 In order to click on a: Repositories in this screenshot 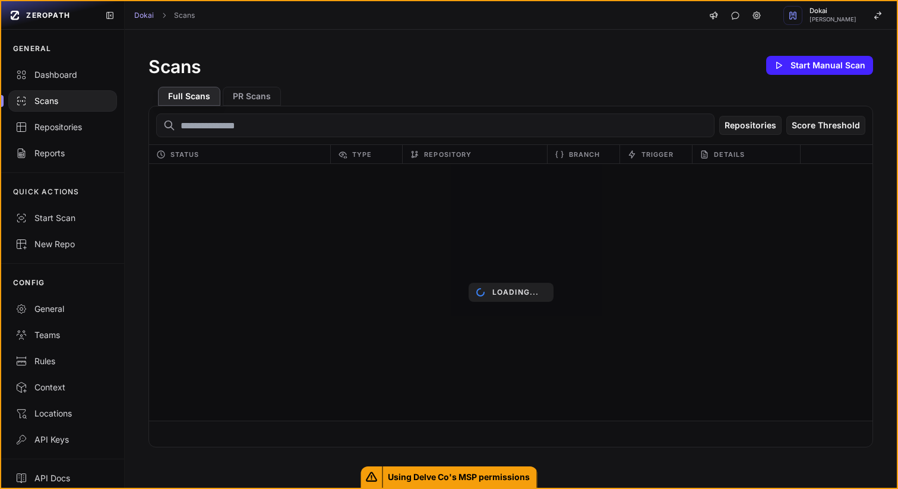, I will do `click(62, 127)`.